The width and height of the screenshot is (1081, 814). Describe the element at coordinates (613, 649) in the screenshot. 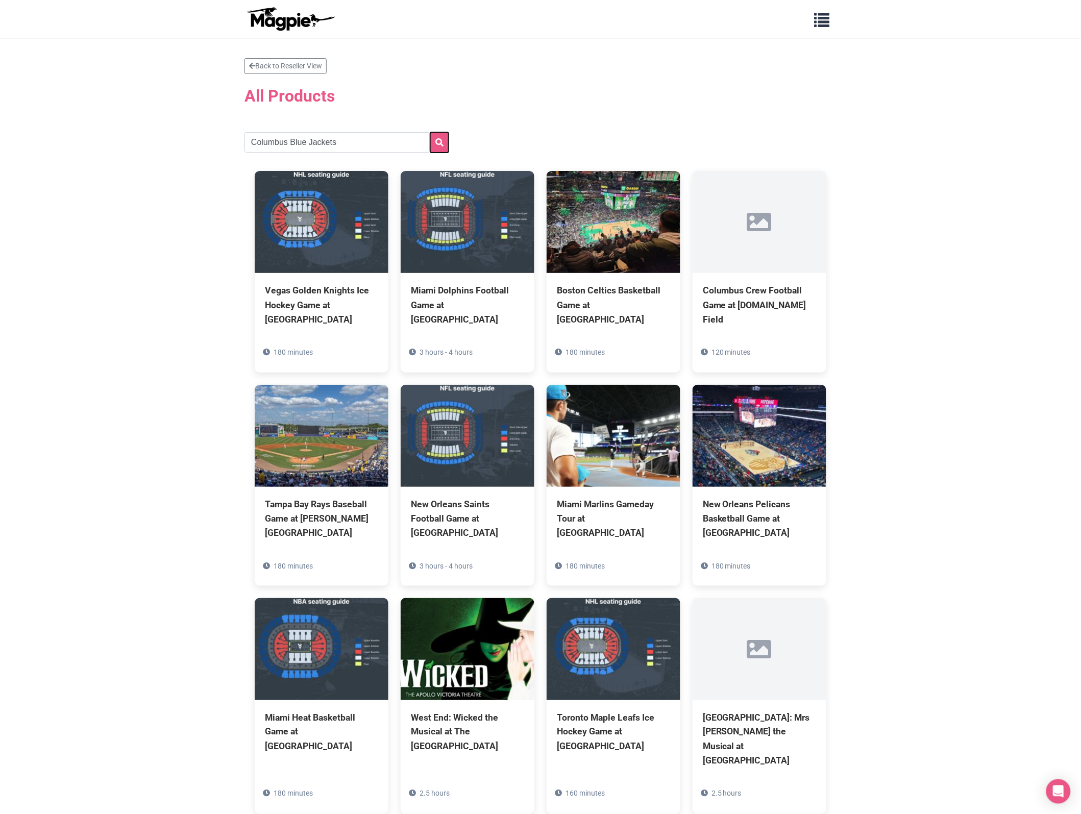

I see `img: Toronto Maple Leafs Ice Hockey Game at Scotiabank Arena` at that location.